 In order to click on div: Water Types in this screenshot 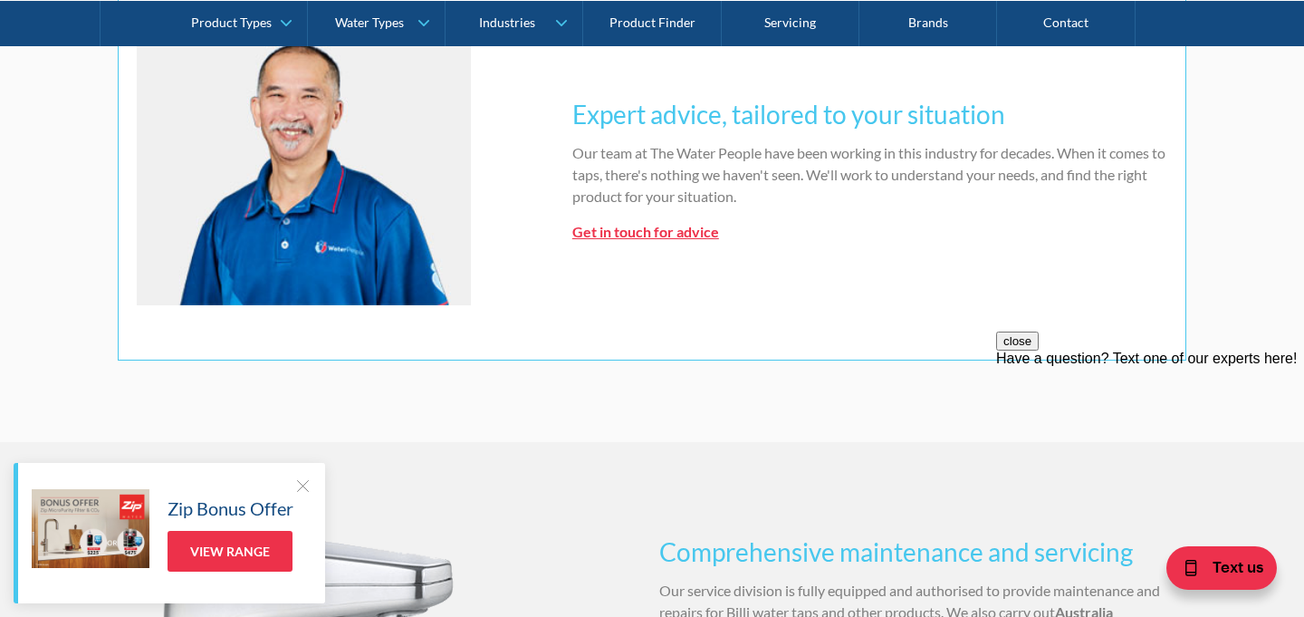, I will do `click(369, 22)`.